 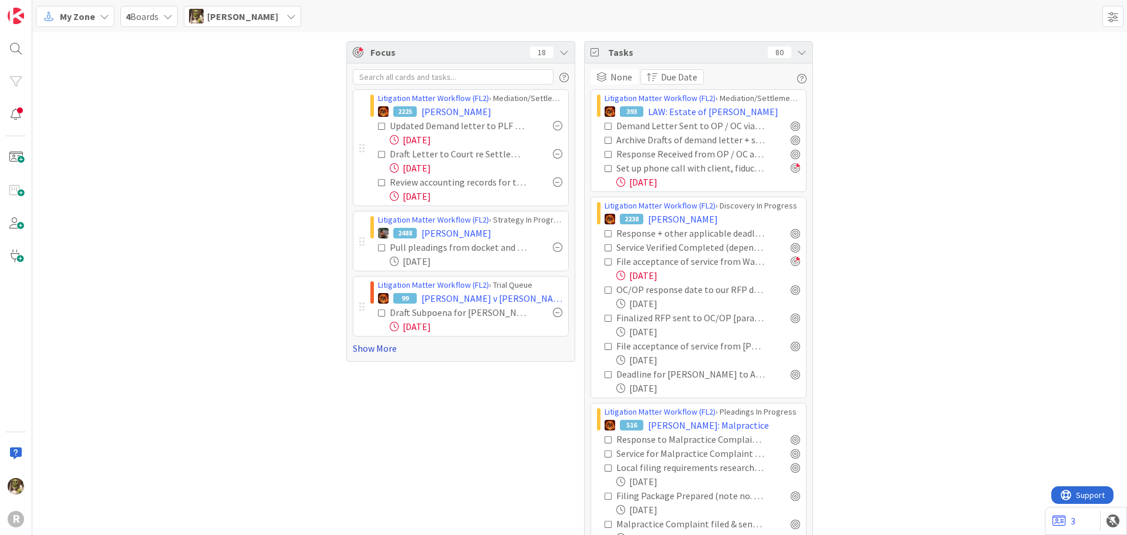 I want to click on div: Demand Letter Sent to OP / OC via US Mail + Email, so click(x=691, y=126).